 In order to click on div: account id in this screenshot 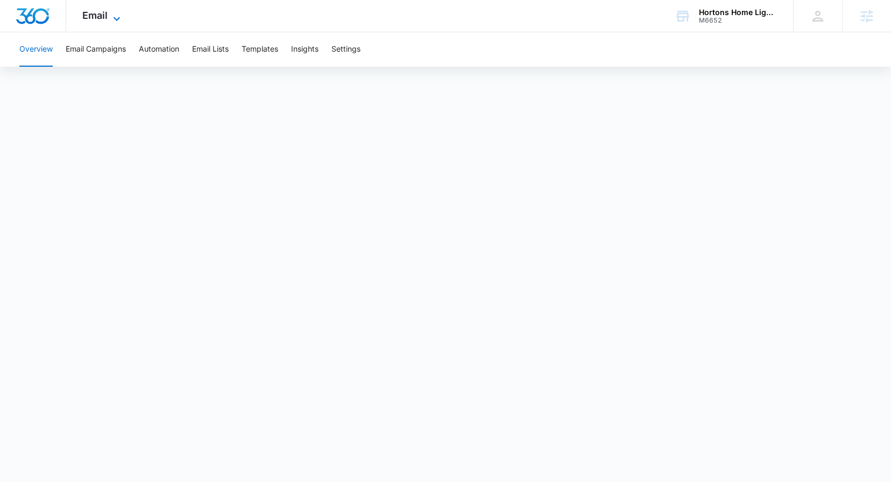, I will do `click(738, 20)`.